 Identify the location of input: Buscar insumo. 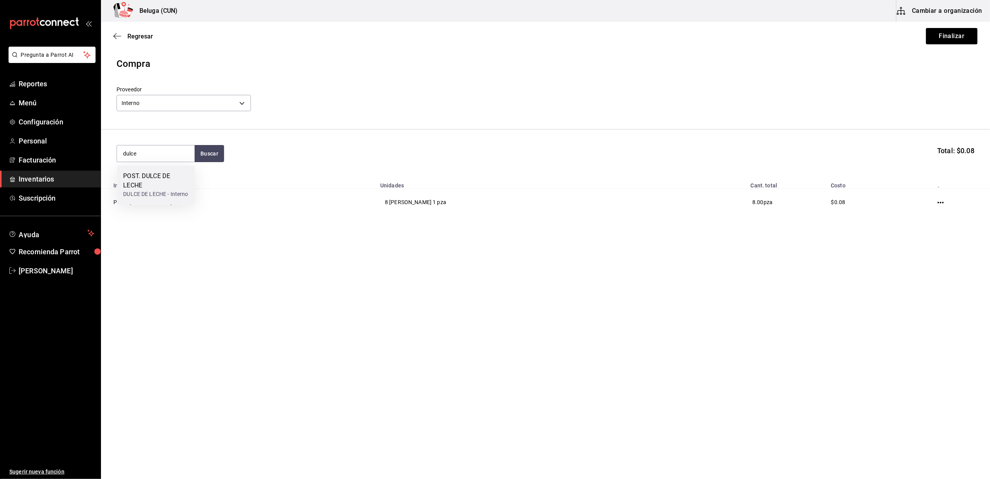
(156, 153).